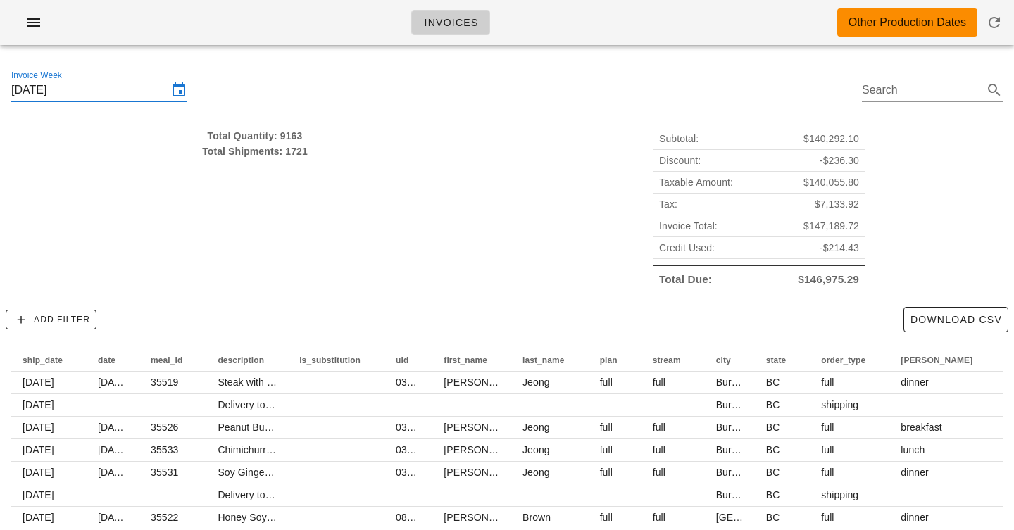 This screenshot has height=530, width=1014. What do you see at coordinates (358, 450) in the screenshot?
I see `span: Chimichurri Flank Steak With Roasted Cauliflower & Asparagus` at bounding box center [358, 450].